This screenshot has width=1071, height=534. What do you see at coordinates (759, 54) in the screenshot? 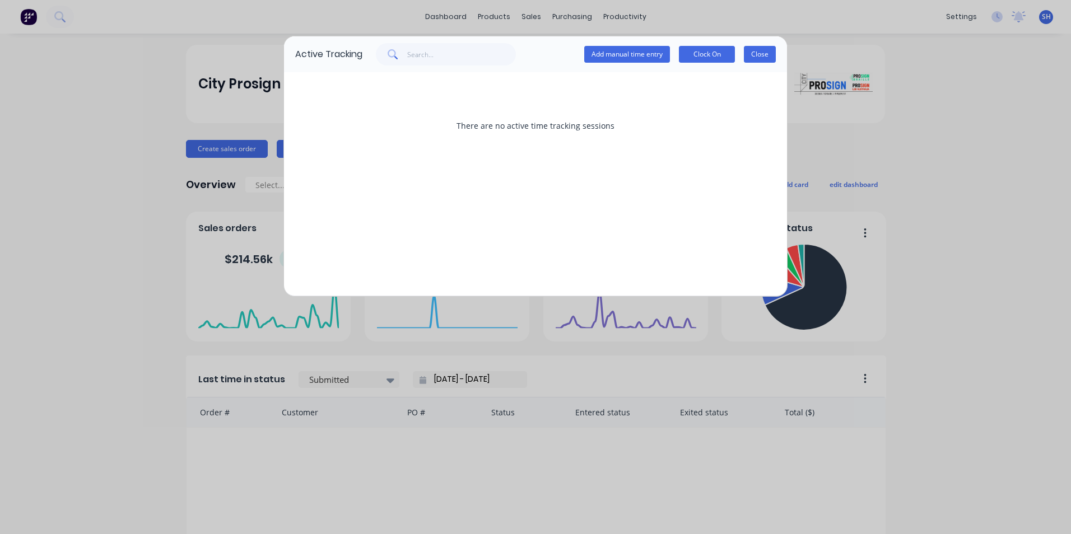
I see `button: Close` at bounding box center [759, 54].